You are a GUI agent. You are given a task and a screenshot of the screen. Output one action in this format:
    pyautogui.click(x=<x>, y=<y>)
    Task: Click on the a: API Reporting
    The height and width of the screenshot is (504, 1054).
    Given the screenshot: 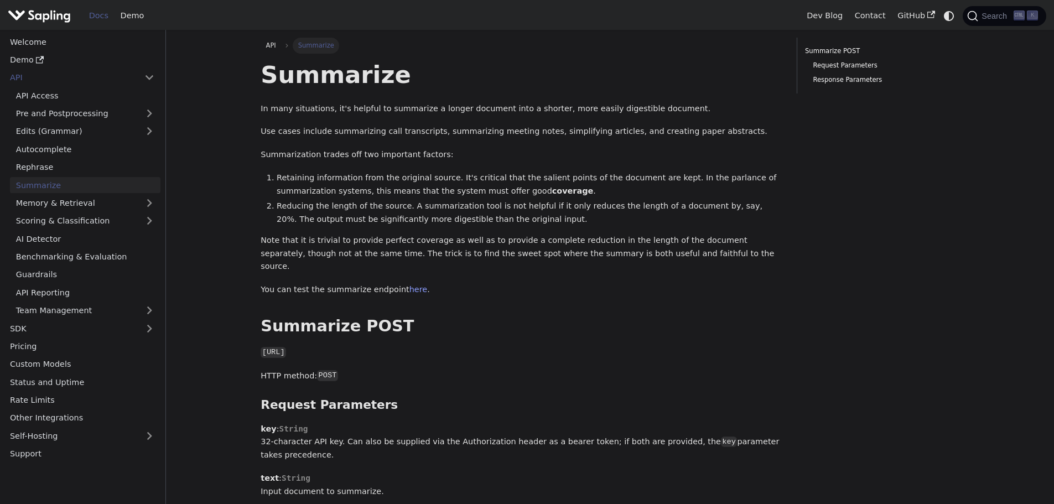 What is the action you would take?
    pyautogui.click(x=85, y=292)
    